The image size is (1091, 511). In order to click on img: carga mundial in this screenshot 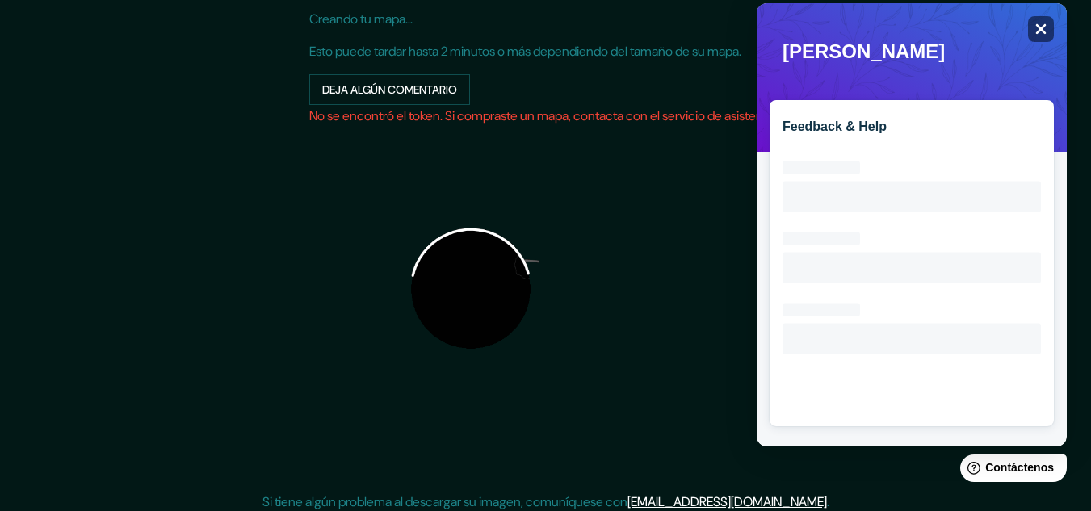, I will do `click(471, 289)`.